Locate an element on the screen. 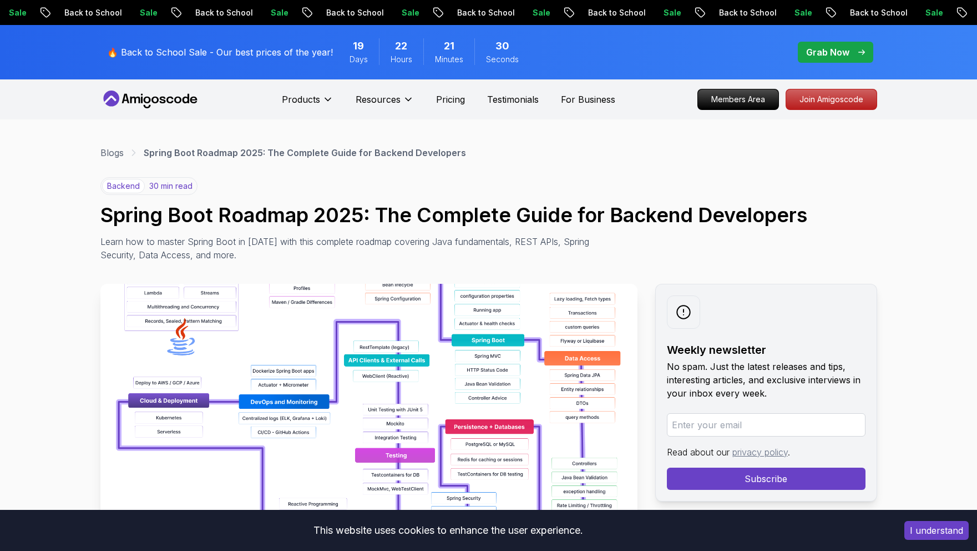  p: Members Area is located at coordinates (738, 99).